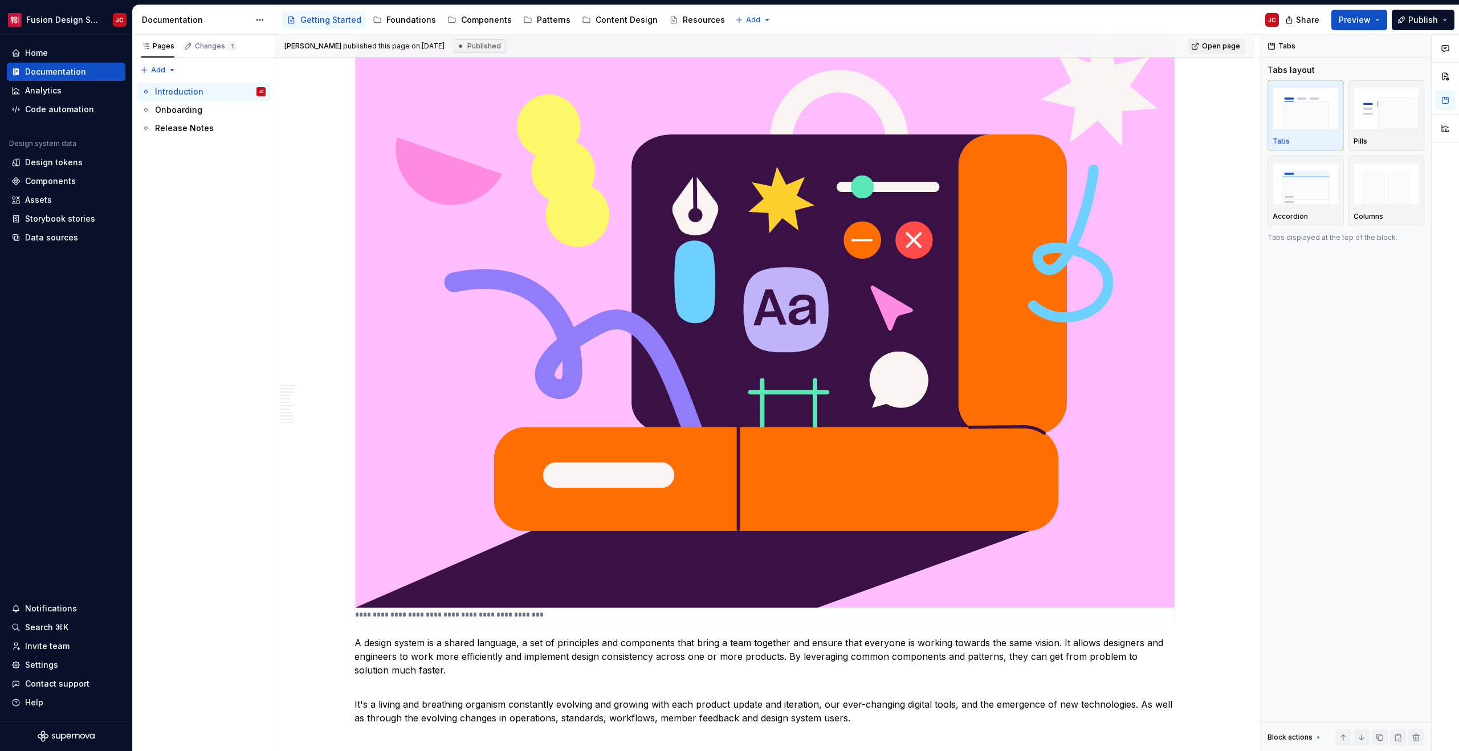  What do you see at coordinates (54, 162) in the screenshot?
I see `div: Design tokens` at bounding box center [54, 162].